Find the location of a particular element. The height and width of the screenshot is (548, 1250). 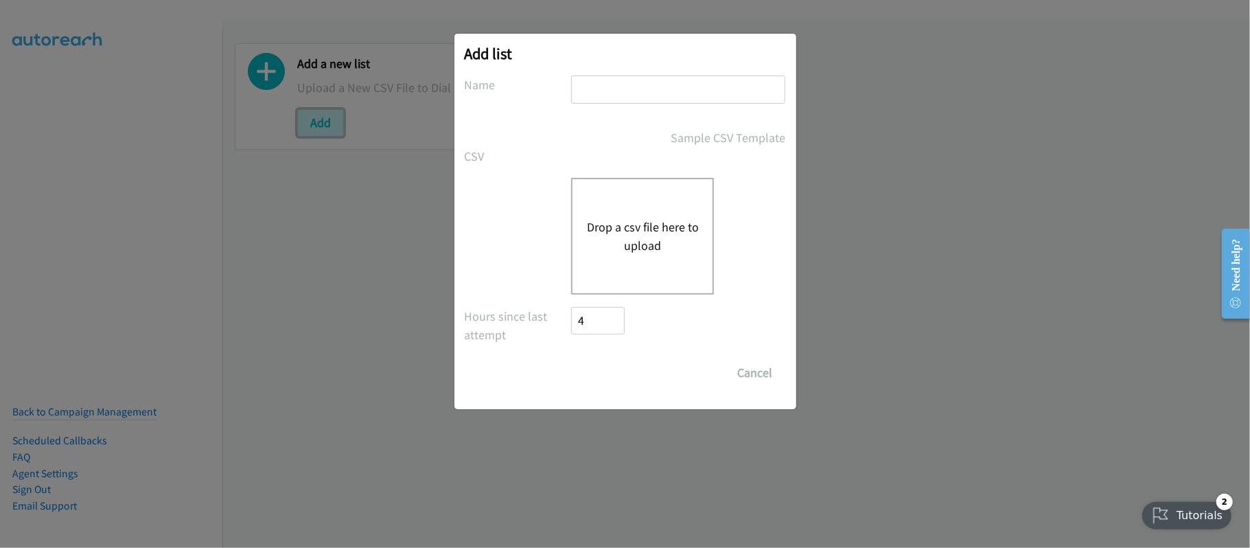

div: Open Resource Center is located at coordinates (25, 54).